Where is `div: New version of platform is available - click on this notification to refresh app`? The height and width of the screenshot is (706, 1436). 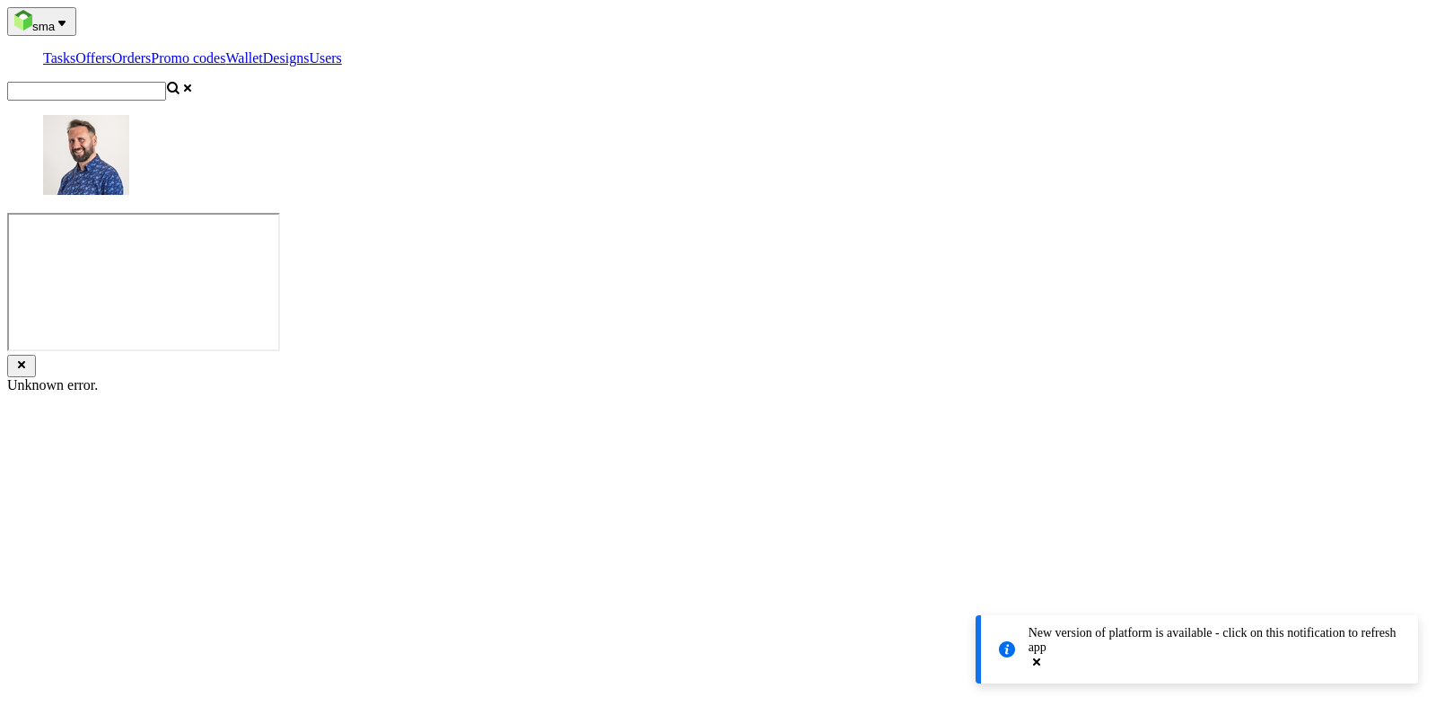
div: New version of platform is available - click on this notification to refresh app is located at coordinates (1214, 640).